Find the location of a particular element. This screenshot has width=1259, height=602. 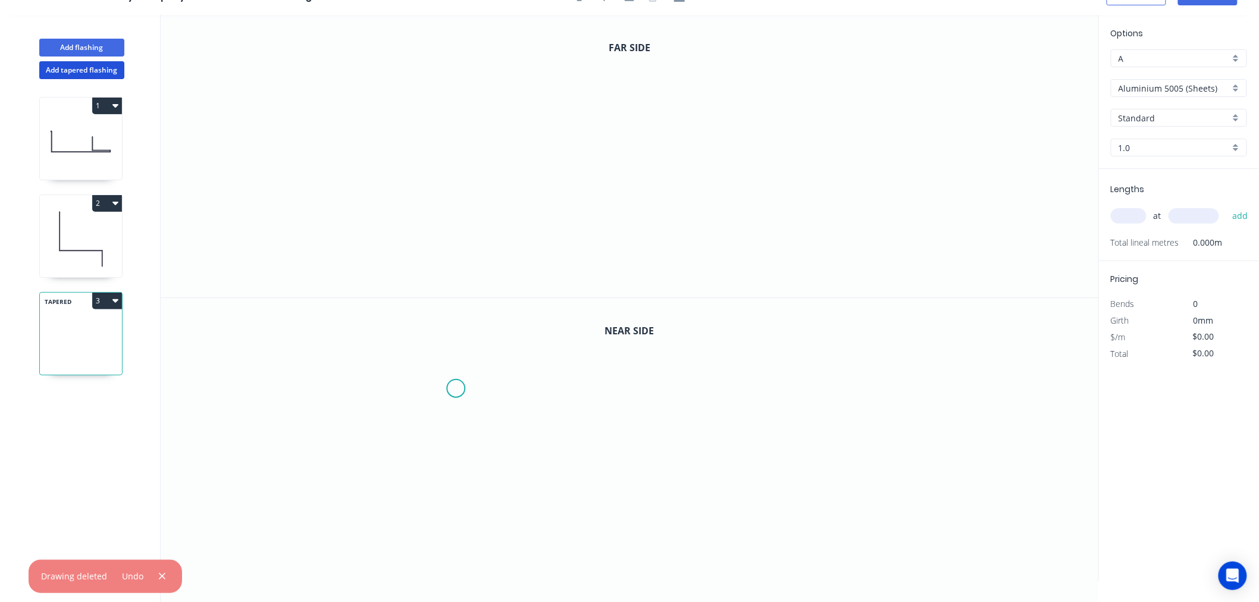

span: Total lineal metres is located at coordinates (1144, 243).